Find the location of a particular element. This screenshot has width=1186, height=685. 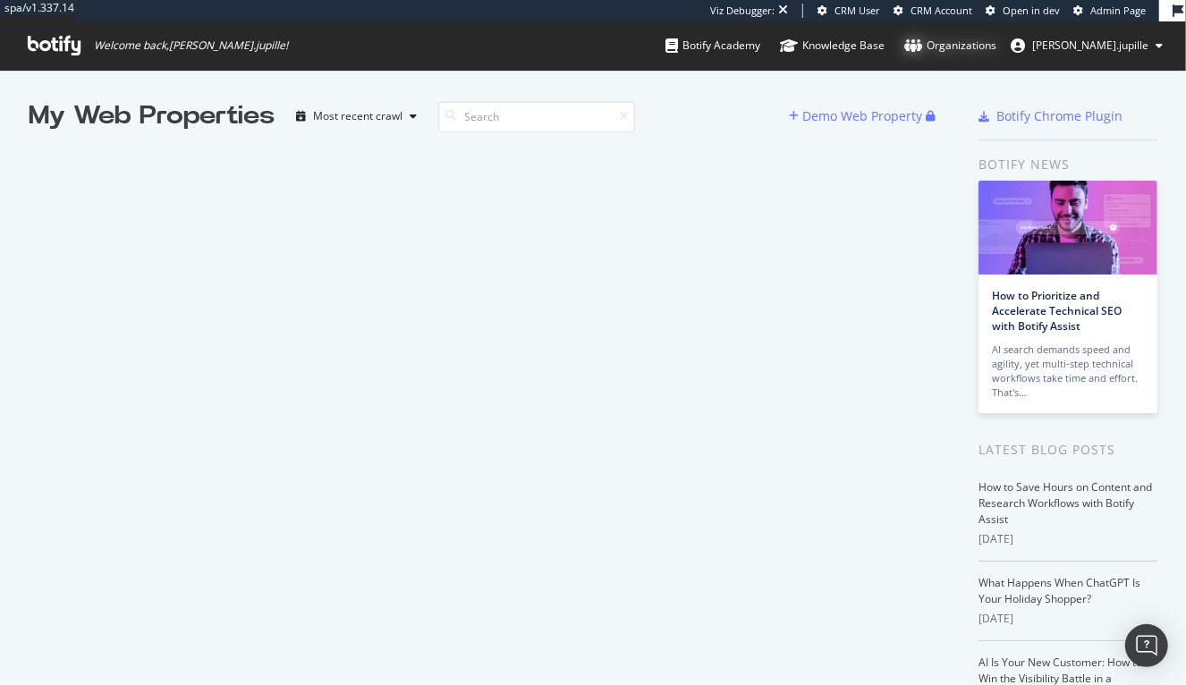

a: CRM Account is located at coordinates (933, 11).